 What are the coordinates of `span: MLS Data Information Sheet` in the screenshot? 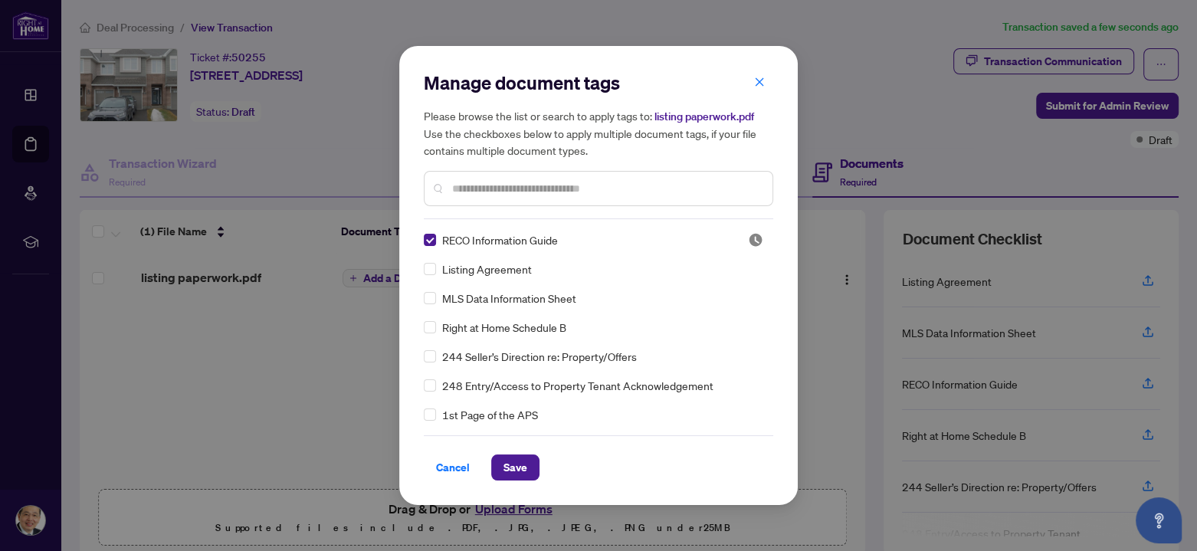 It's located at (509, 298).